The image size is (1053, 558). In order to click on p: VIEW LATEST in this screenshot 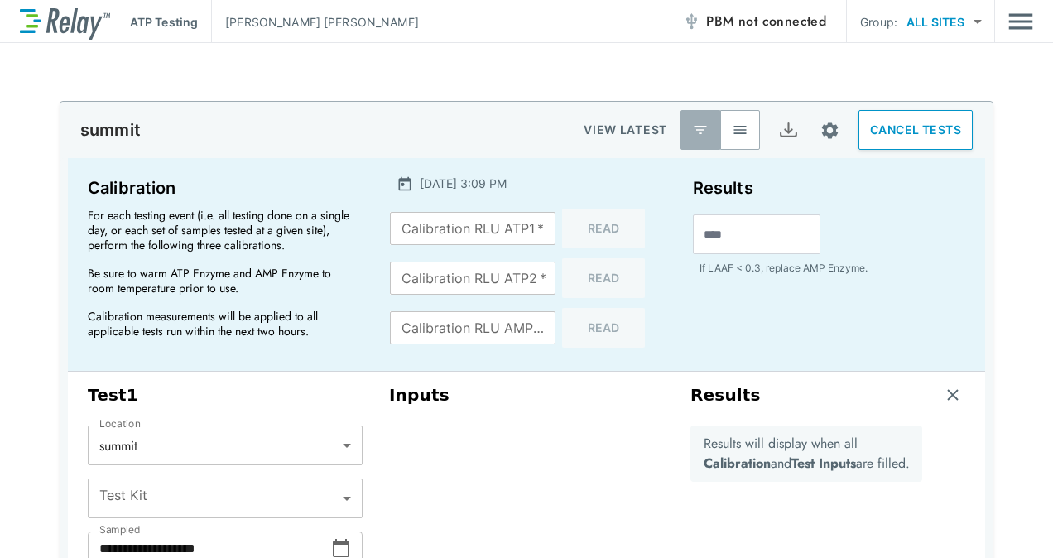, I will do `click(625, 130)`.